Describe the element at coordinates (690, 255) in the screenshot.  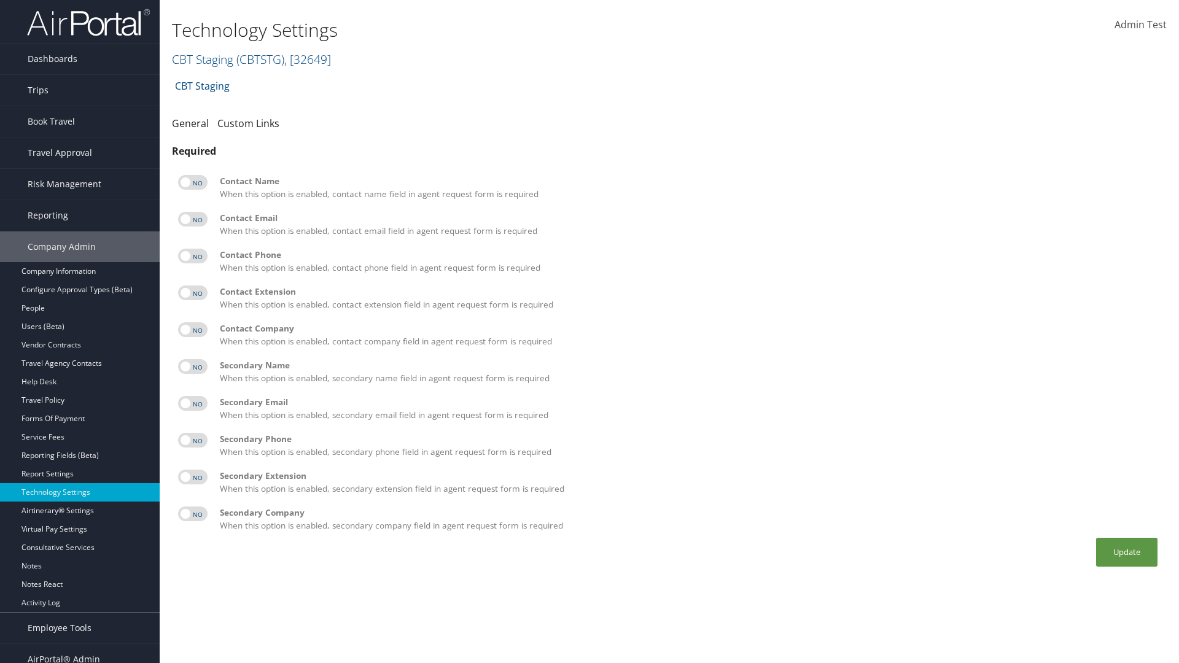
I see `div: Contact Phone` at that location.